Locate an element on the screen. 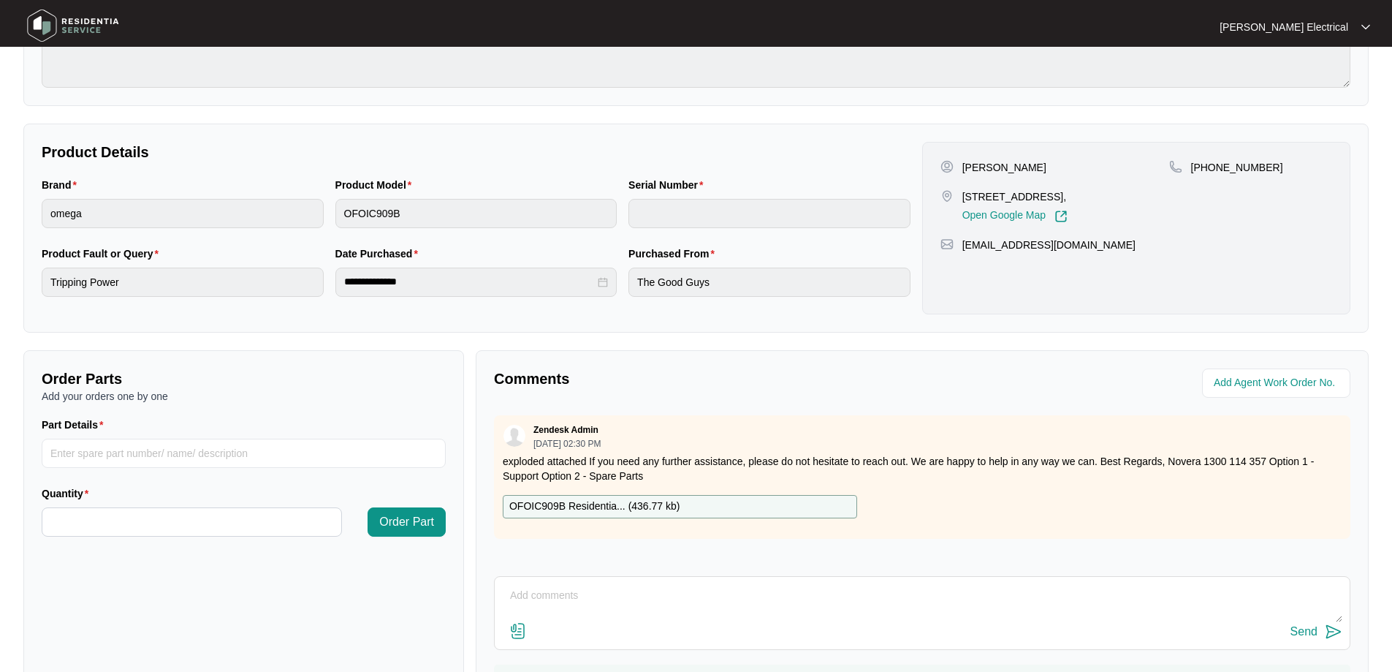 The width and height of the screenshot is (1392, 672). input: Brand is located at coordinates (183, 213).